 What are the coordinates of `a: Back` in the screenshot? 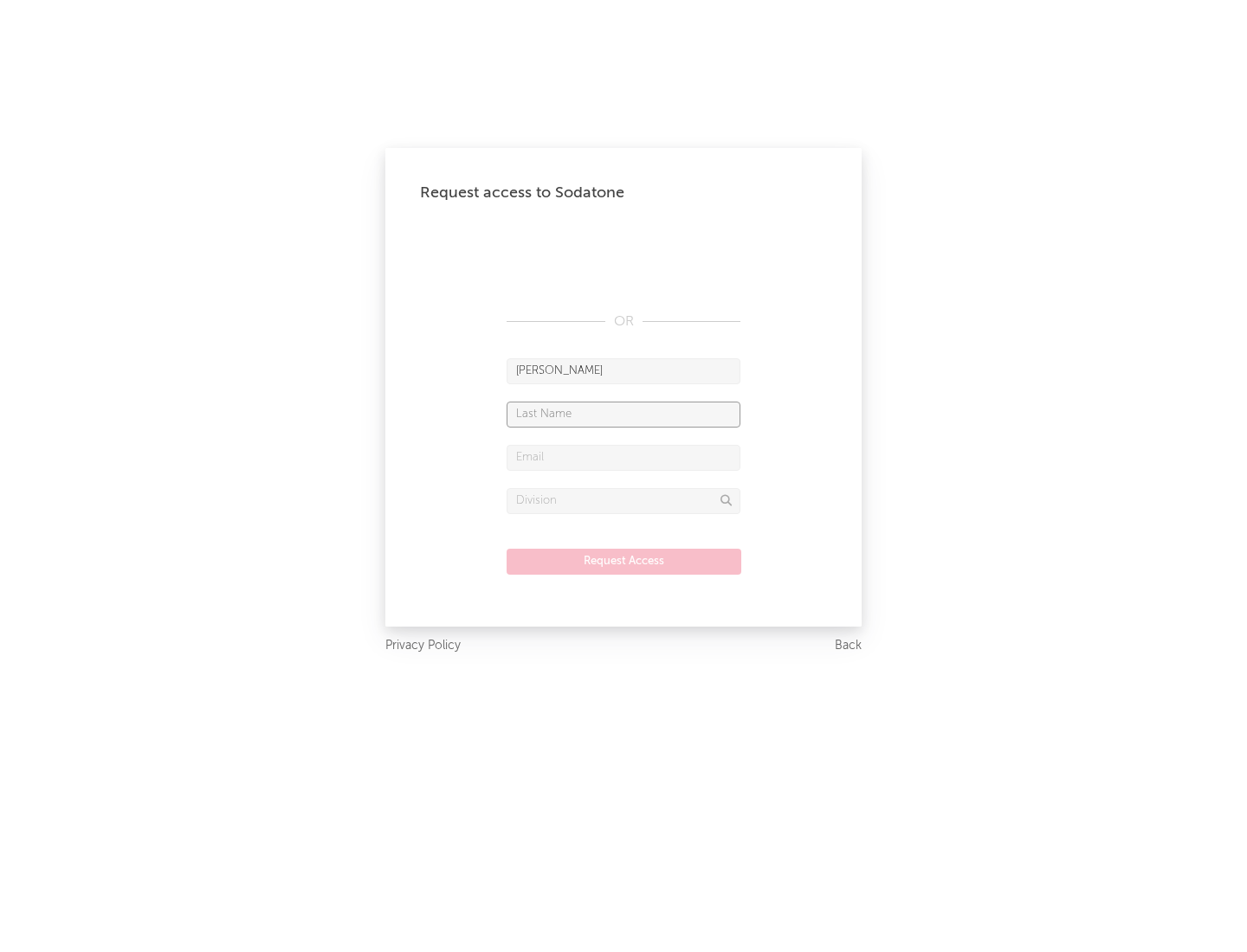 It's located at (848, 646).